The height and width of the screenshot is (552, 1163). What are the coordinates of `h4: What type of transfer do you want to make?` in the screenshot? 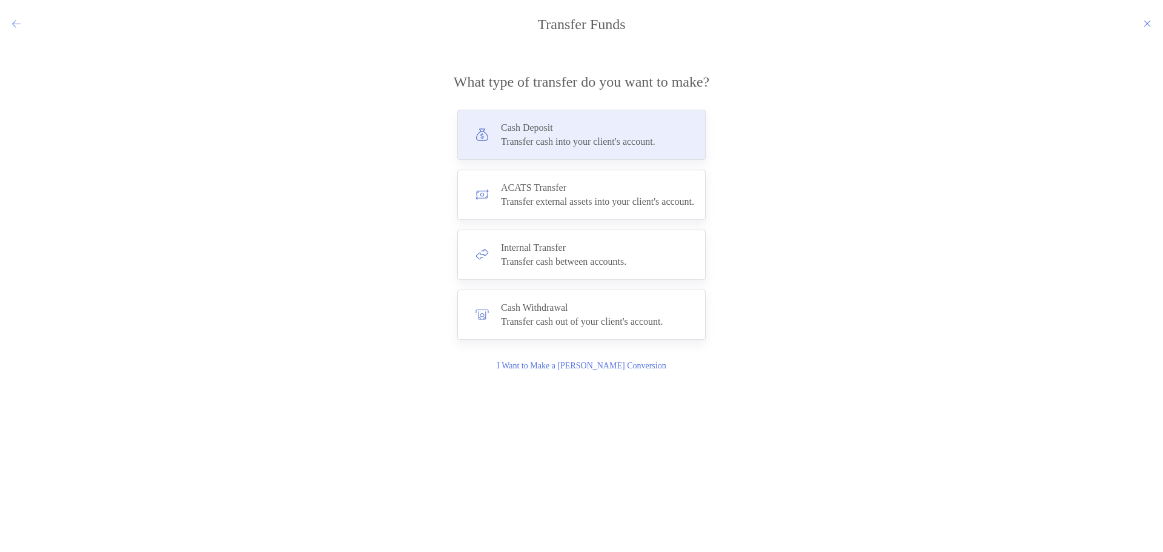 It's located at (582, 82).